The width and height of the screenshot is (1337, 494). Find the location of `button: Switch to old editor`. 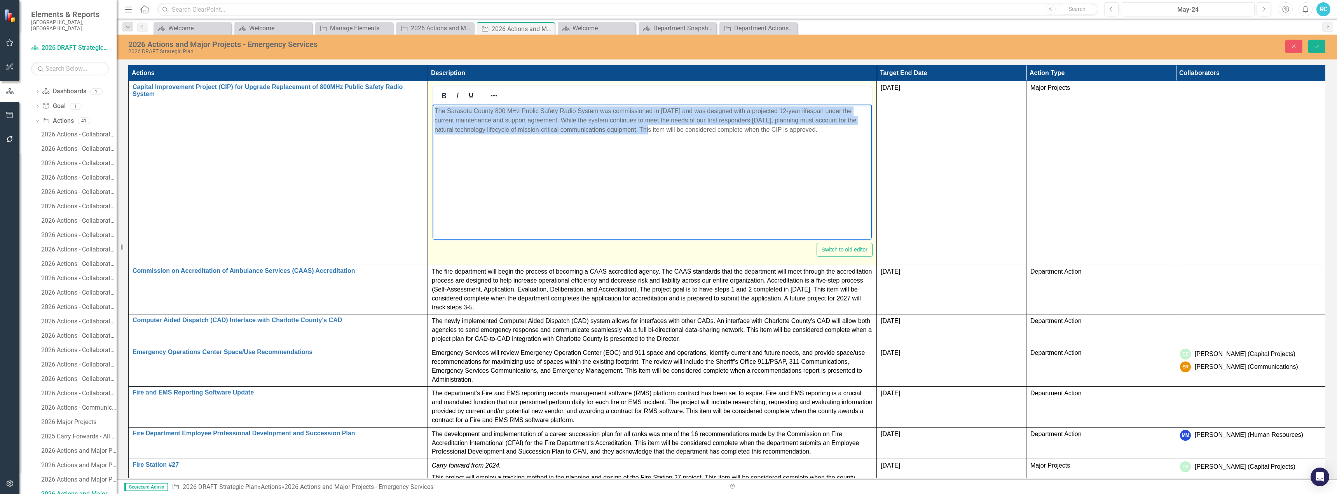

button: Switch to old editor is located at coordinates (844, 249).